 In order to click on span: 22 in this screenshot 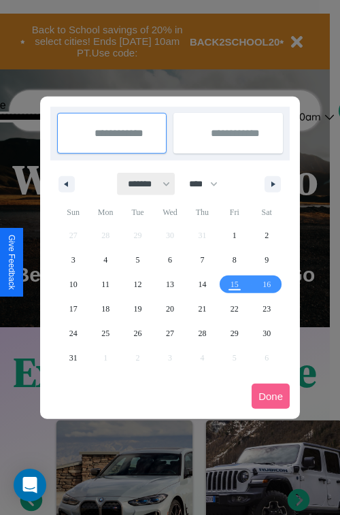, I will do `click(235, 309)`.